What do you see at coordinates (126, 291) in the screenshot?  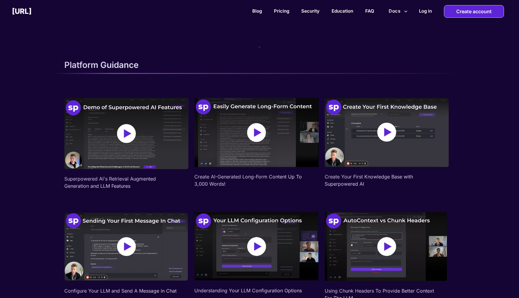 I see `p: Configure Your LLM and Send A Message in Chat` at bounding box center [126, 291].